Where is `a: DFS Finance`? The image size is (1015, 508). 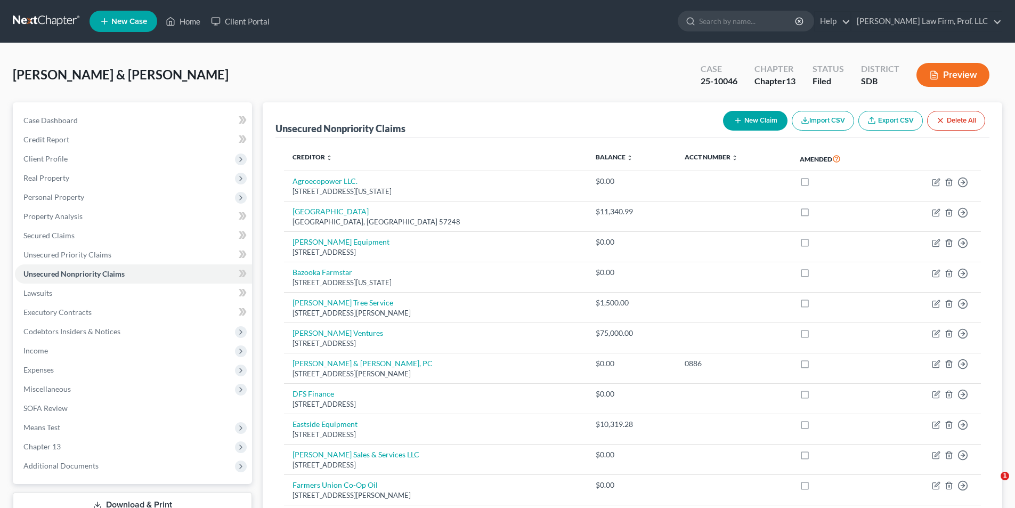
a: DFS Finance is located at coordinates (313, 393).